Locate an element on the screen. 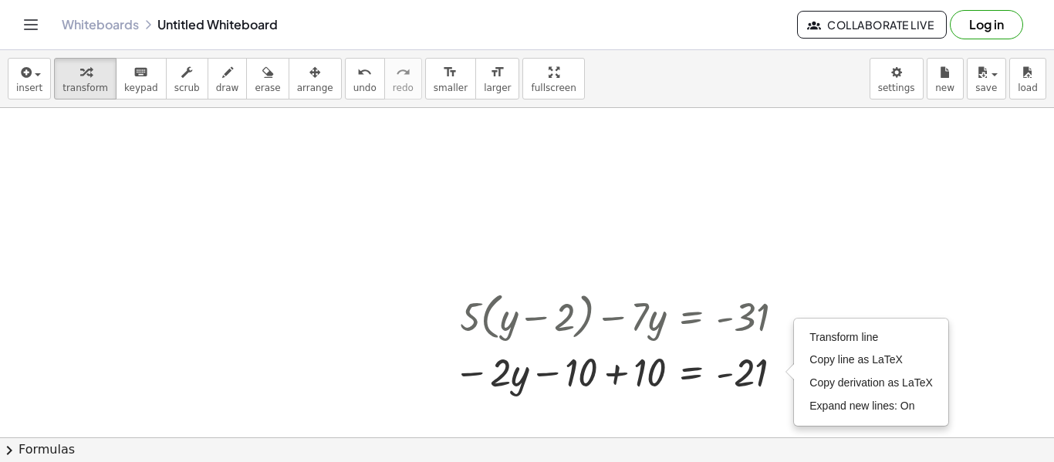  span: draw is located at coordinates (228, 88).